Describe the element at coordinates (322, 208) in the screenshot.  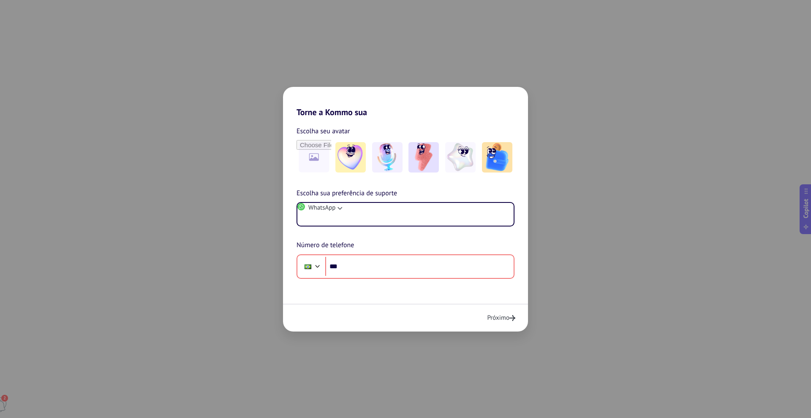
I see `span: WhatsApp` at that location.